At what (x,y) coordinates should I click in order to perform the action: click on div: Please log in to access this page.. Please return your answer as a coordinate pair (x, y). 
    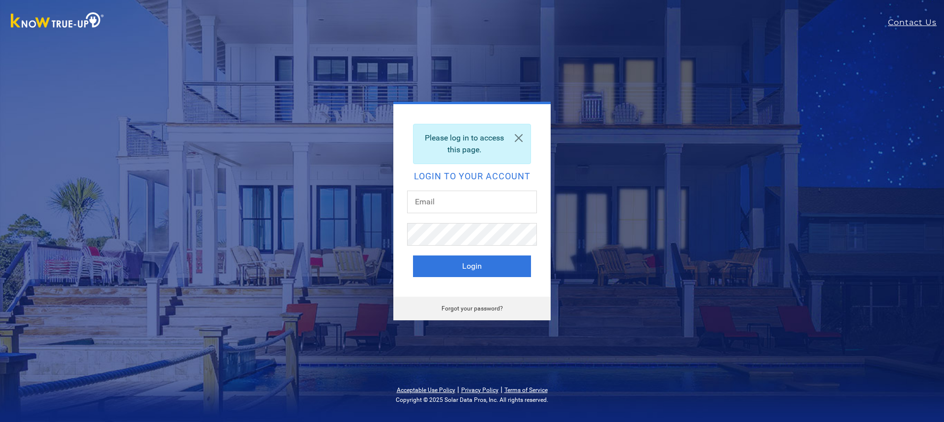
    Looking at the image, I should click on (472, 144).